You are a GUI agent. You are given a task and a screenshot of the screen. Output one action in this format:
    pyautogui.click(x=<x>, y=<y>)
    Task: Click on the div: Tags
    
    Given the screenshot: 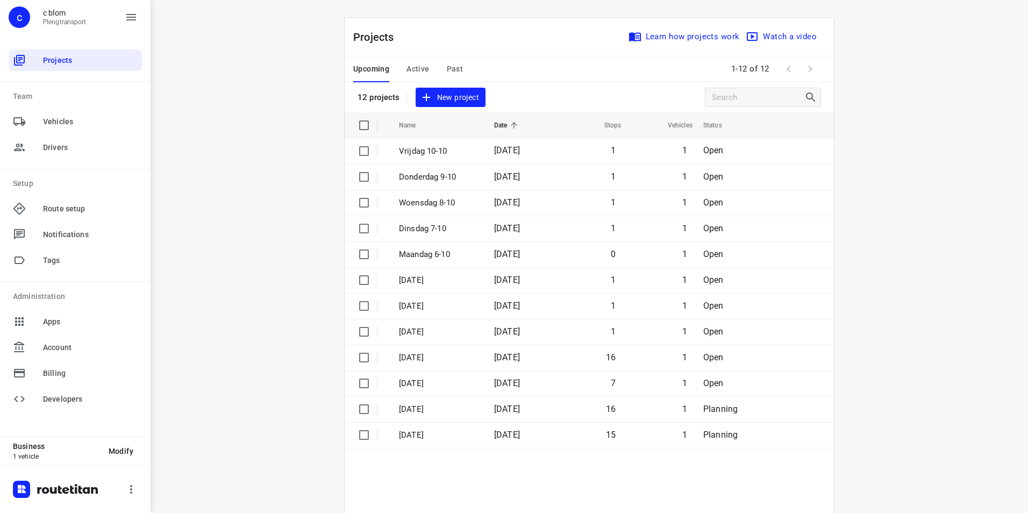 What is the action you would take?
    pyautogui.click(x=75, y=260)
    